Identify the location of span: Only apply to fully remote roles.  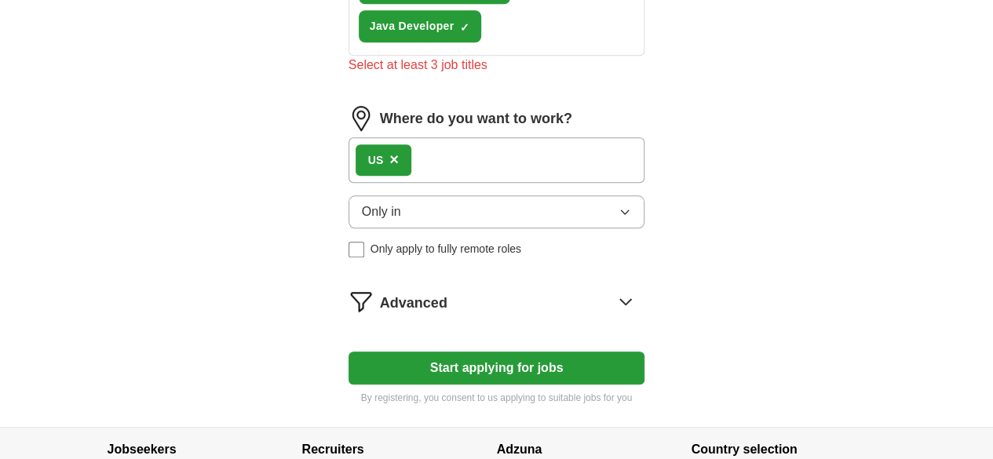
(446, 249).